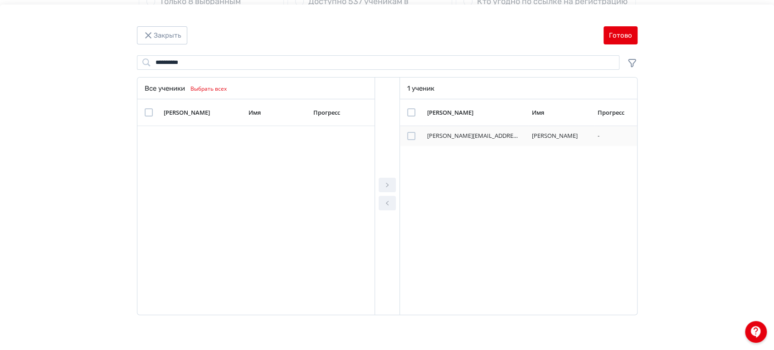 The height and width of the screenshot is (350, 774). Describe the element at coordinates (421, 88) in the screenshot. I see `div: 1 ученик` at that location.